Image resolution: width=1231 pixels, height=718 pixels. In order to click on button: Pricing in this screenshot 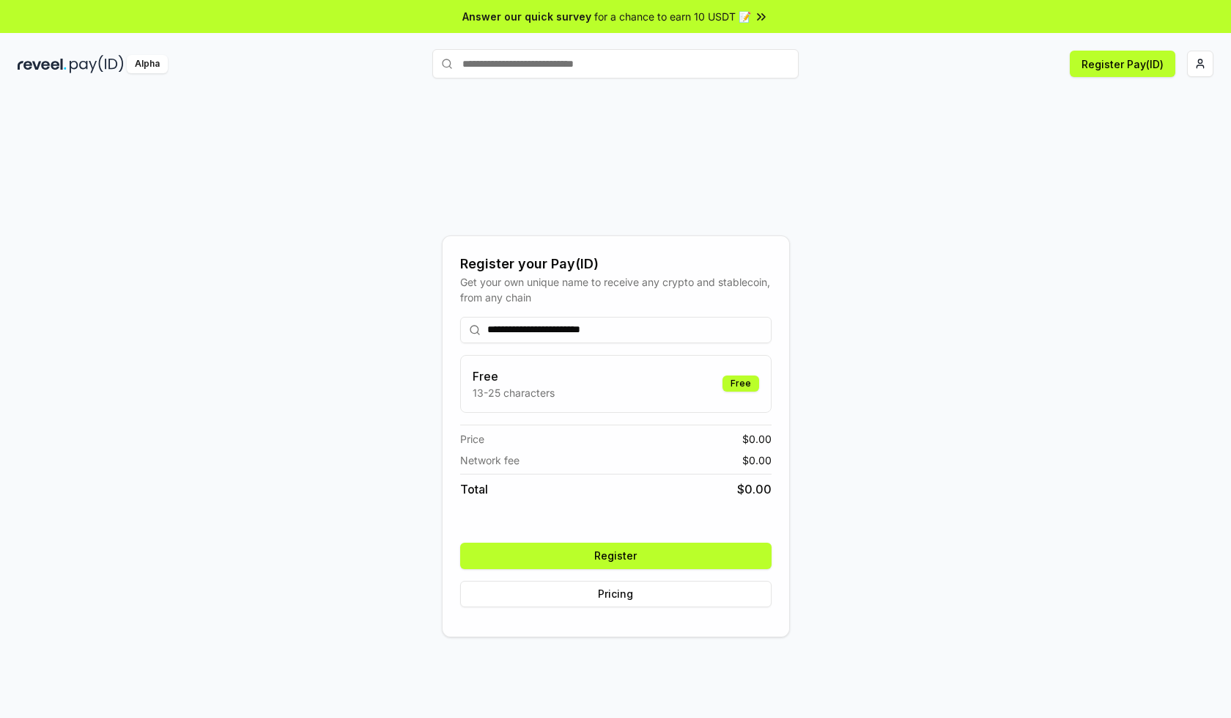, I will do `click(616, 594)`.